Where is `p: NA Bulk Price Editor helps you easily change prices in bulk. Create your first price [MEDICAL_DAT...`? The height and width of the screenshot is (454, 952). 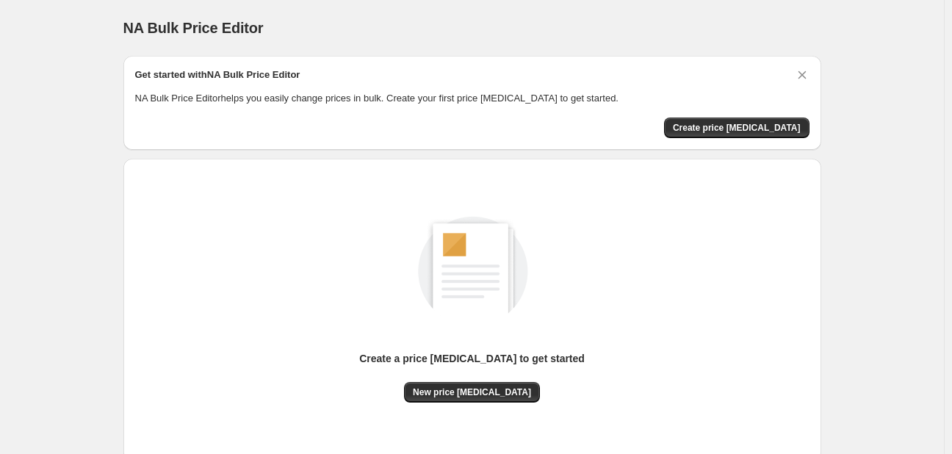
p: NA Bulk Price Editor helps you easily change prices in bulk. Create your first price [MEDICAL_DAT... is located at coordinates (473, 98).